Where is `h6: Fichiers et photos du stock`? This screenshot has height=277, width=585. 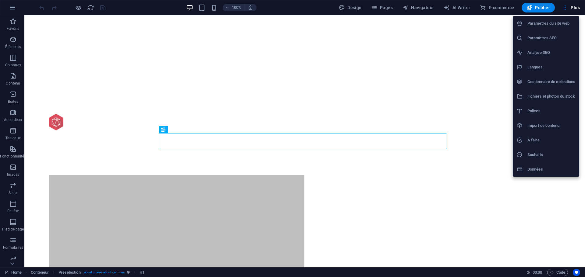
h6: Fichiers et photos du stock is located at coordinates (551, 97).